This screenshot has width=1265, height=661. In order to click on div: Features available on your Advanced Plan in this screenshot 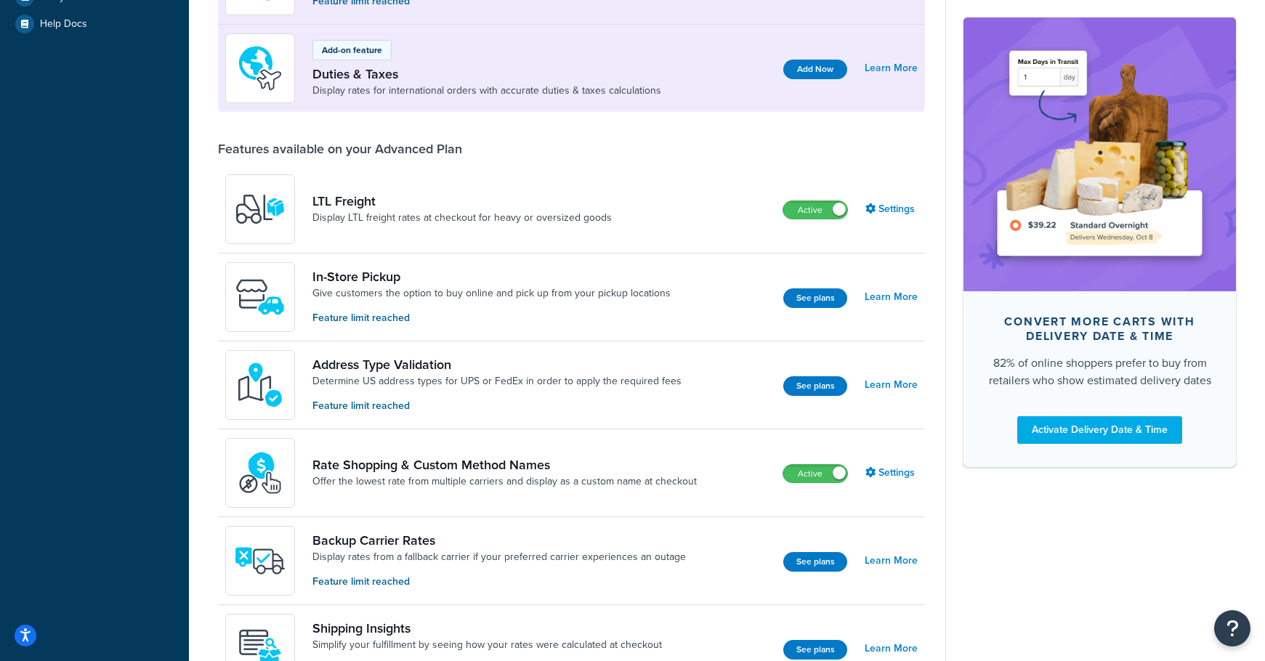, I will do `click(340, 149)`.